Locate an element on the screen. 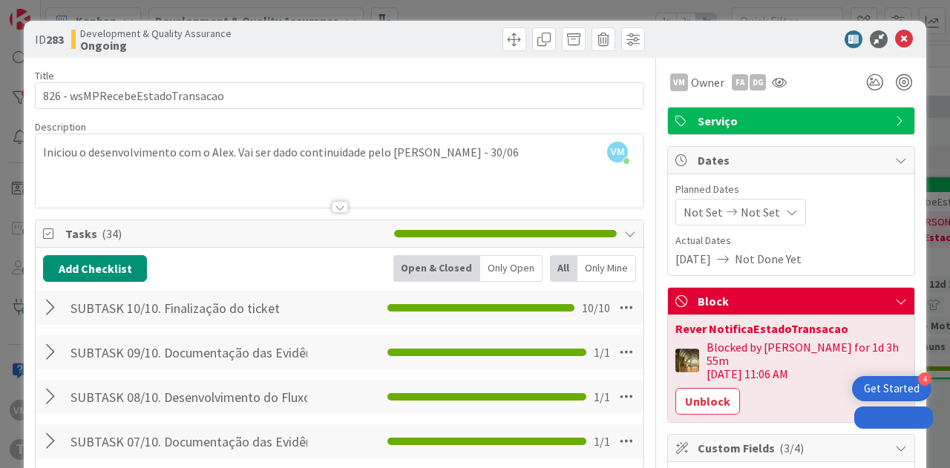 The width and height of the screenshot is (950, 468). span: ID is located at coordinates (49, 39).